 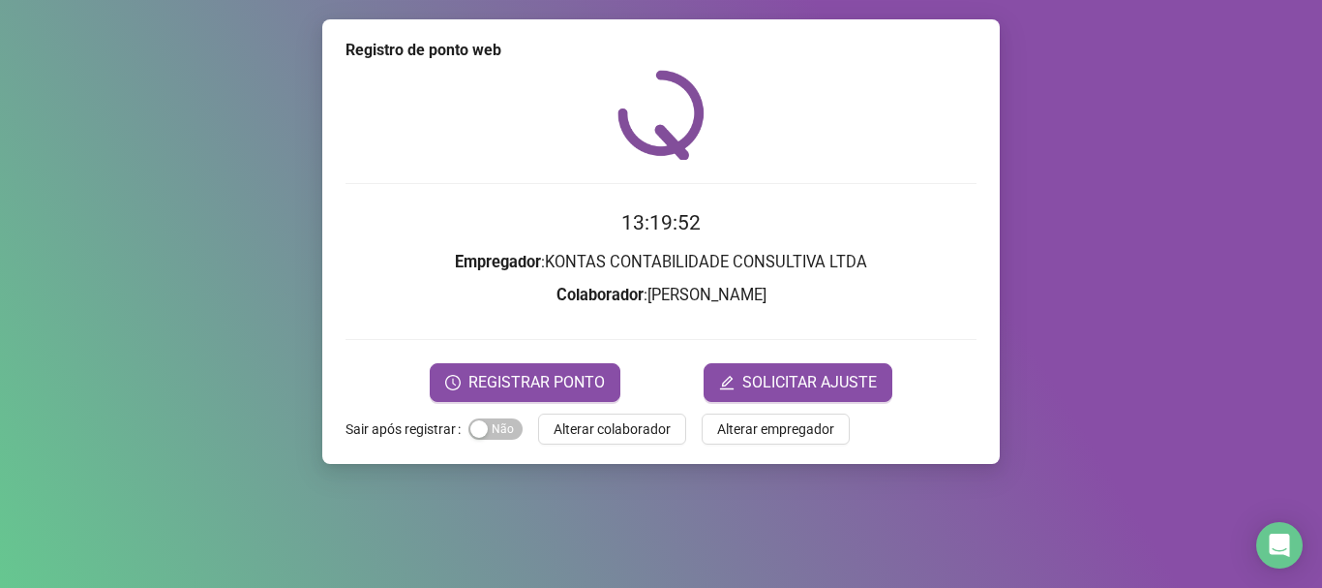 What do you see at coordinates (536, 382) in the screenshot?
I see `span: REGISTRAR PONTO` at bounding box center [536, 382].